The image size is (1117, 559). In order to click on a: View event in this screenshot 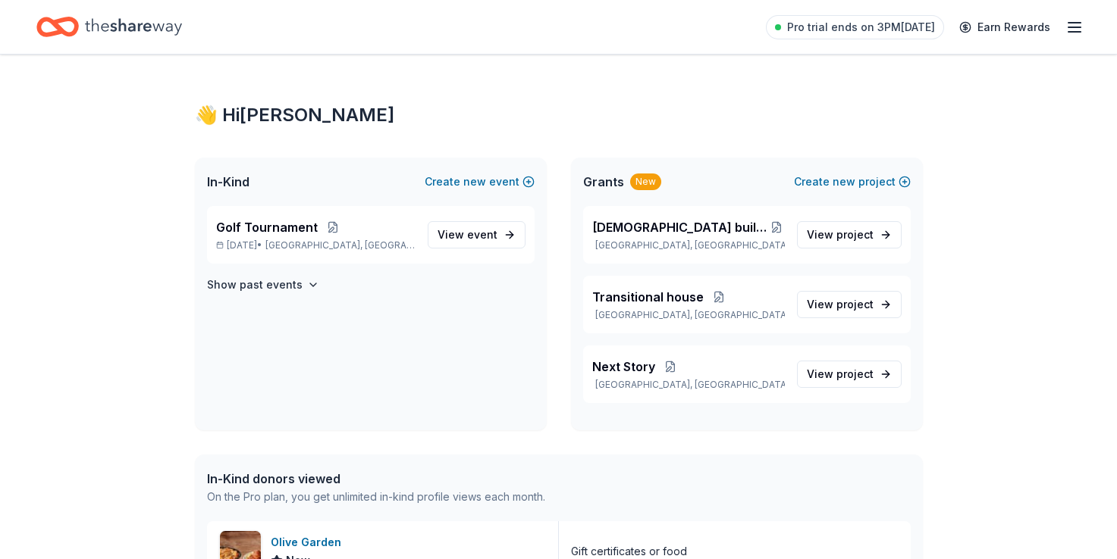, I will do `click(476, 235)`.